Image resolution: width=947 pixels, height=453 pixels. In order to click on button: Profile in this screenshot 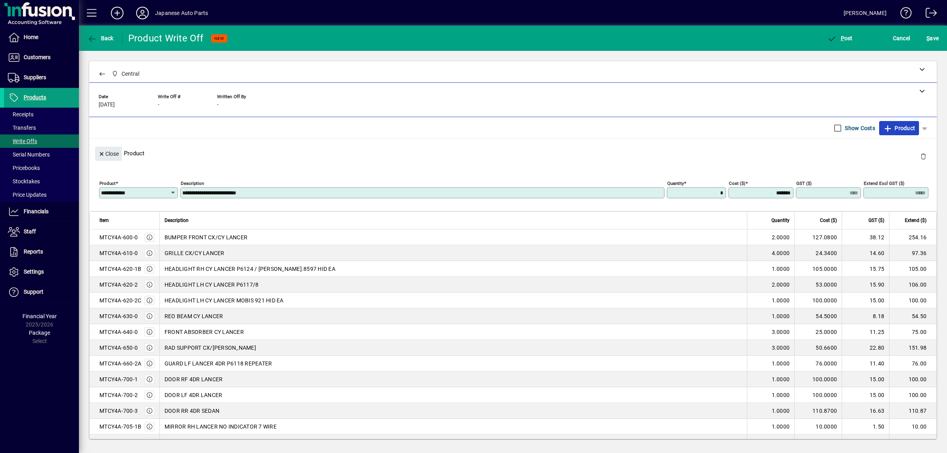, I will do `click(142, 13)`.